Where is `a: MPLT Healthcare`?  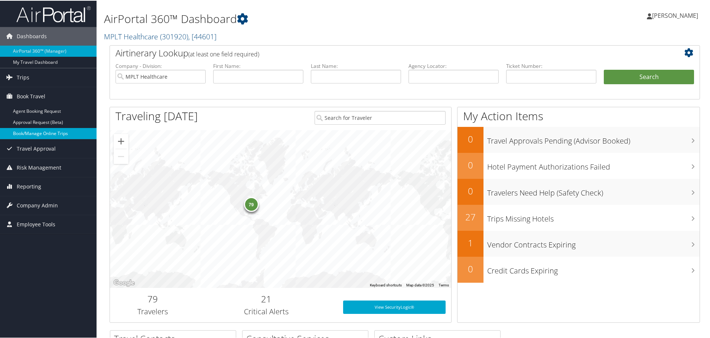 a: MPLT Healthcare is located at coordinates (160, 36).